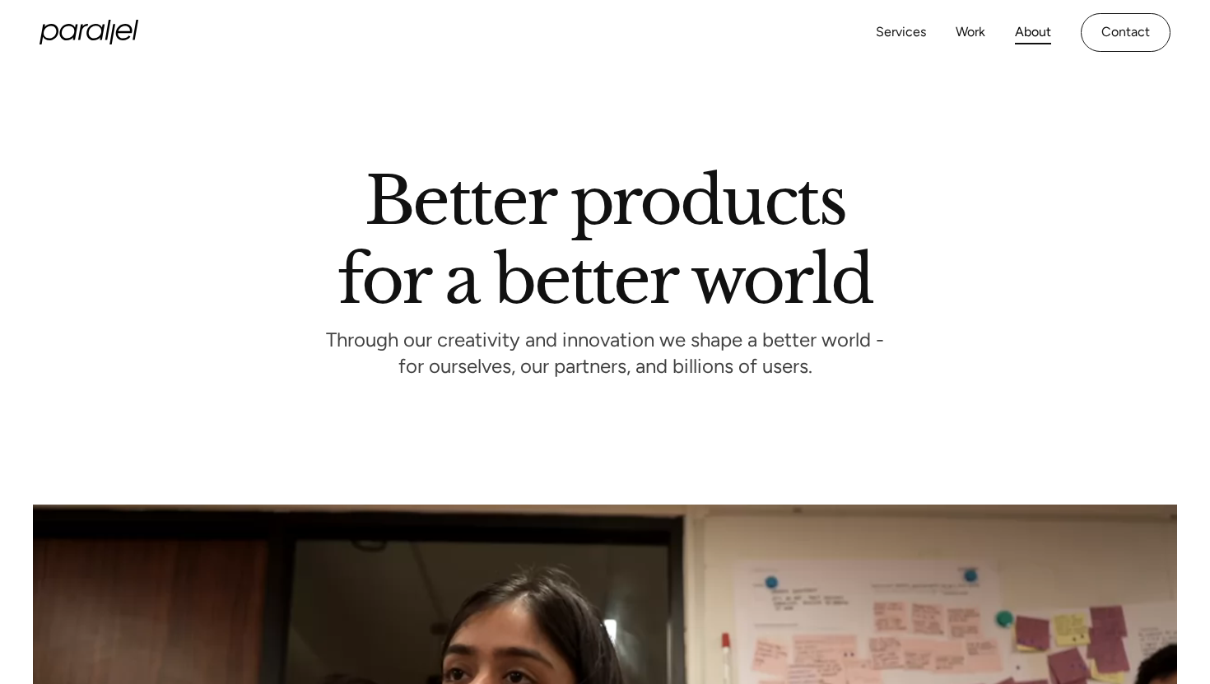 The width and height of the screenshot is (1210, 684). What do you see at coordinates (605, 355) in the screenshot?
I see `p: Through our creativity and innovation we shape a better world - for ourselves, our partners, and ...` at bounding box center [605, 355].